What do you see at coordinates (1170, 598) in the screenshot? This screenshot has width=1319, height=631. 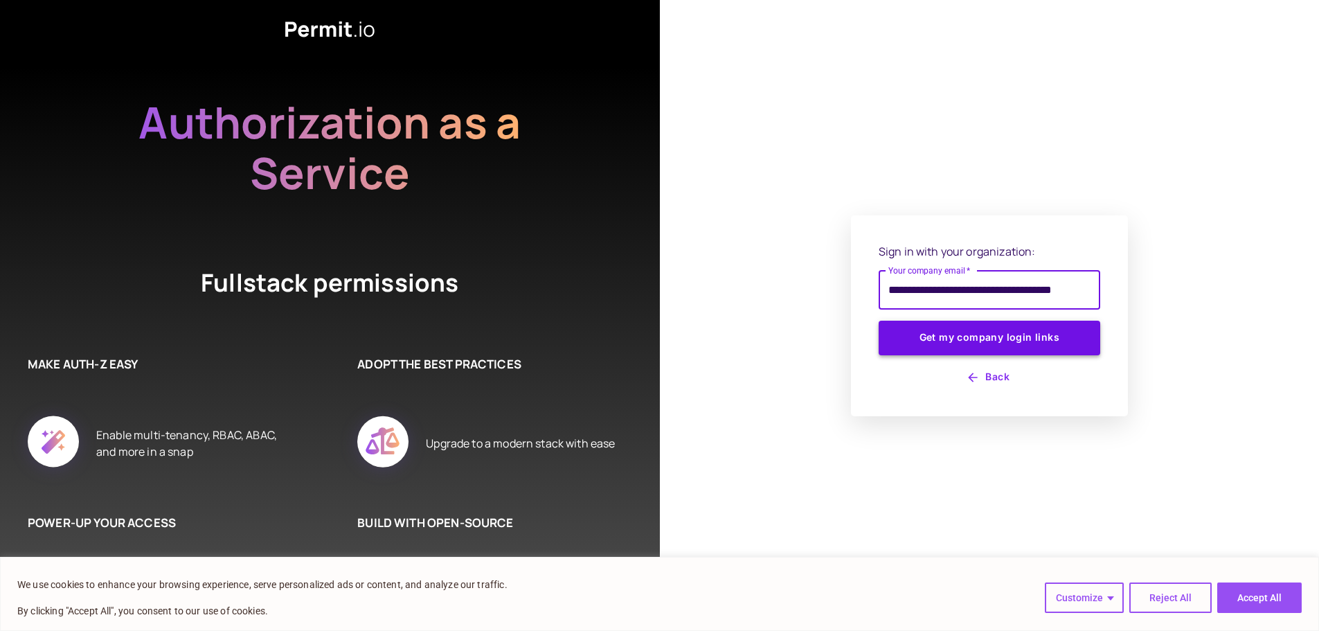 I see `button: Reject All` at bounding box center [1170, 598].